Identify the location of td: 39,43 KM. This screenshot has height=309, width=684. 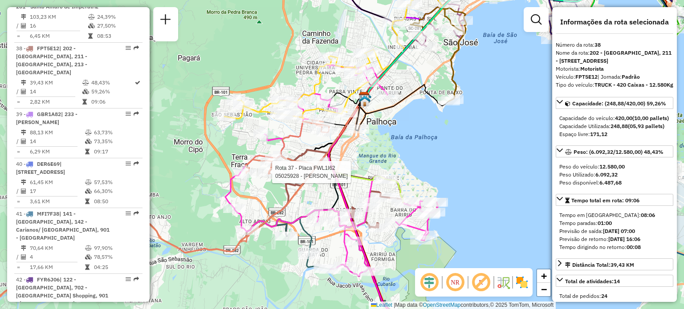
(56, 83).